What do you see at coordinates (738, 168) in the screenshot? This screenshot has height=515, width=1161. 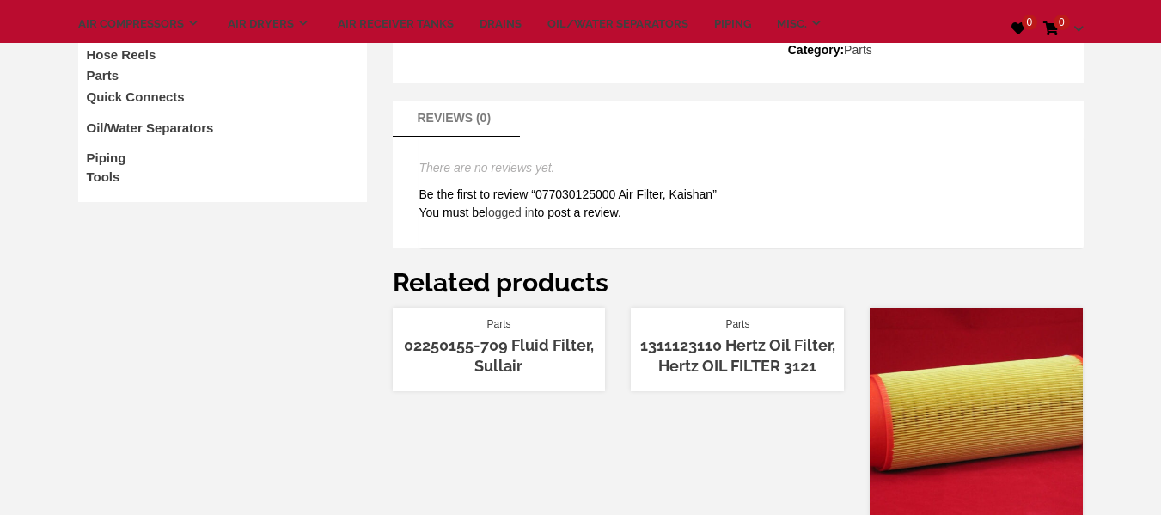 I see `p: There are no reviews yet.` at bounding box center [738, 168].